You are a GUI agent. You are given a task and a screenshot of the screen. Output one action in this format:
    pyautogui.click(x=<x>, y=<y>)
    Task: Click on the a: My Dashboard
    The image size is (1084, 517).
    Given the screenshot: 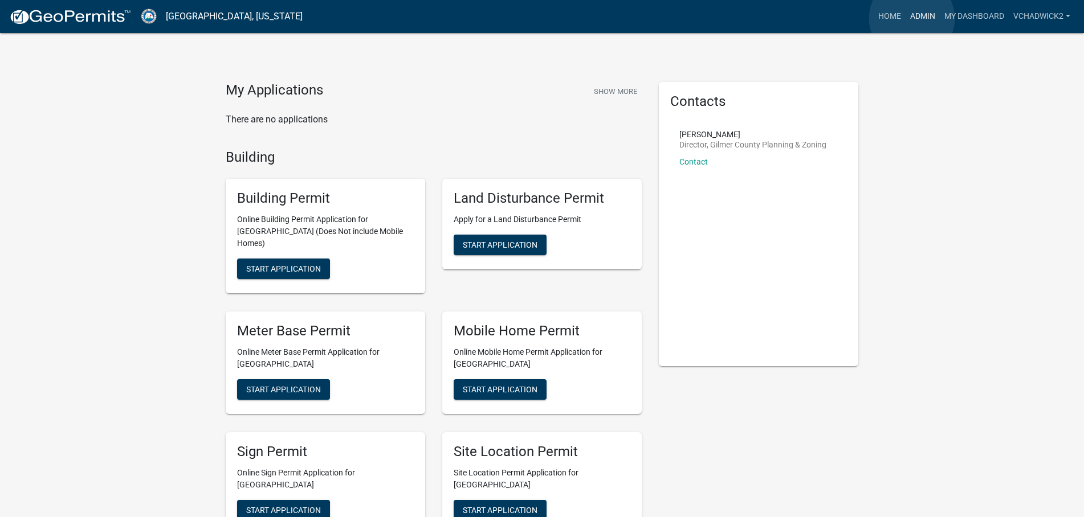 What is the action you would take?
    pyautogui.click(x=974, y=17)
    